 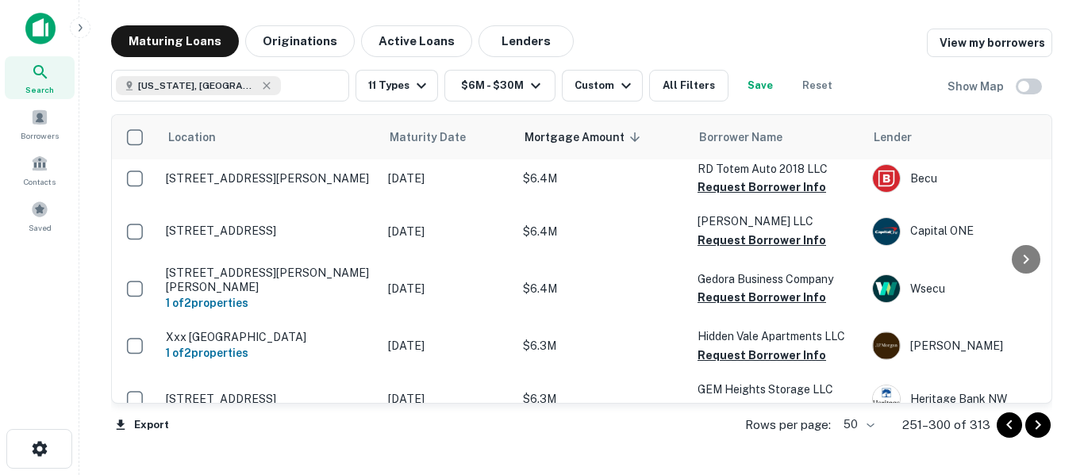 What do you see at coordinates (760, 86) in the screenshot?
I see `button: Save your search to get updates of matches that match your search criteria.` at bounding box center [760, 86].